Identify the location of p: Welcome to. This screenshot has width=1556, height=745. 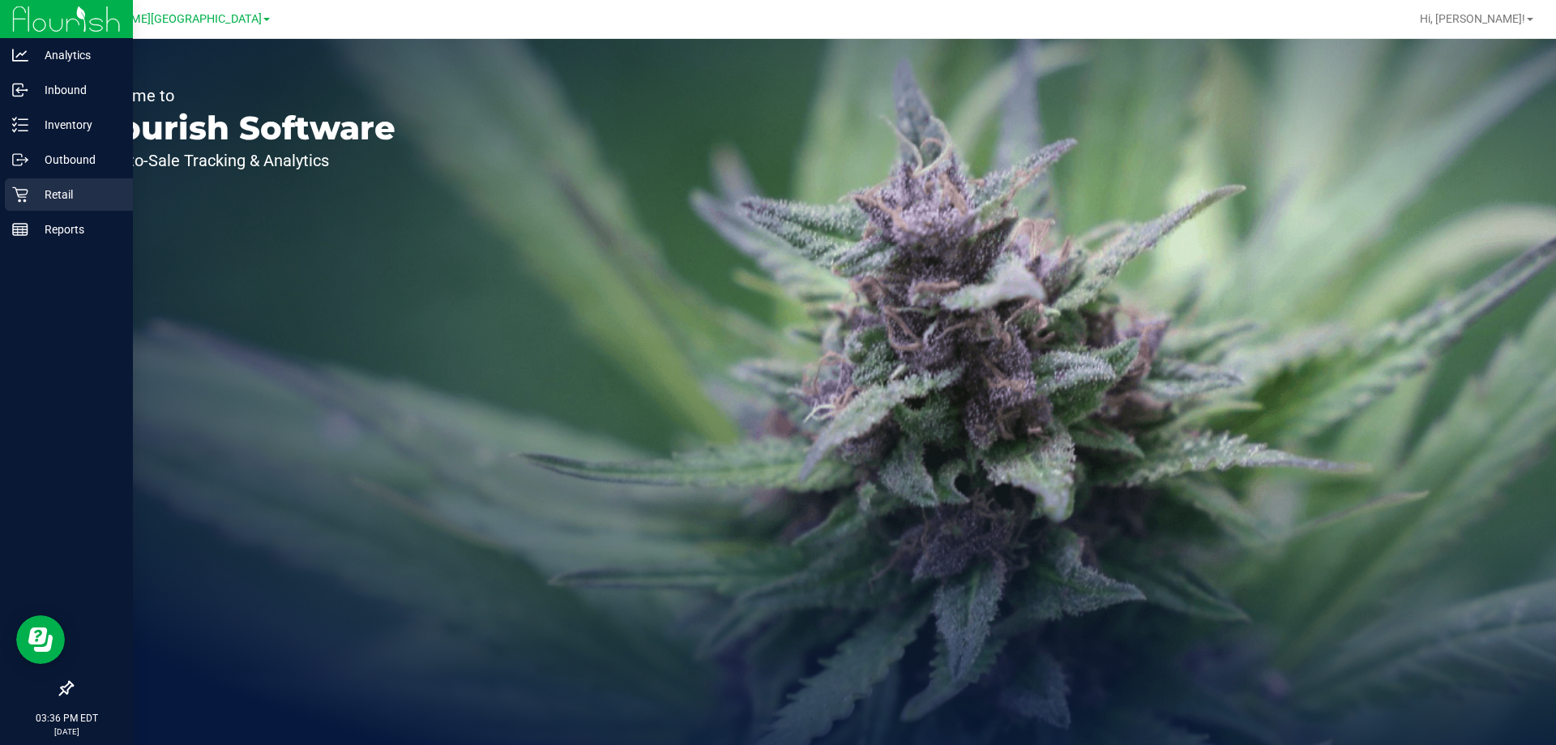
(242, 96).